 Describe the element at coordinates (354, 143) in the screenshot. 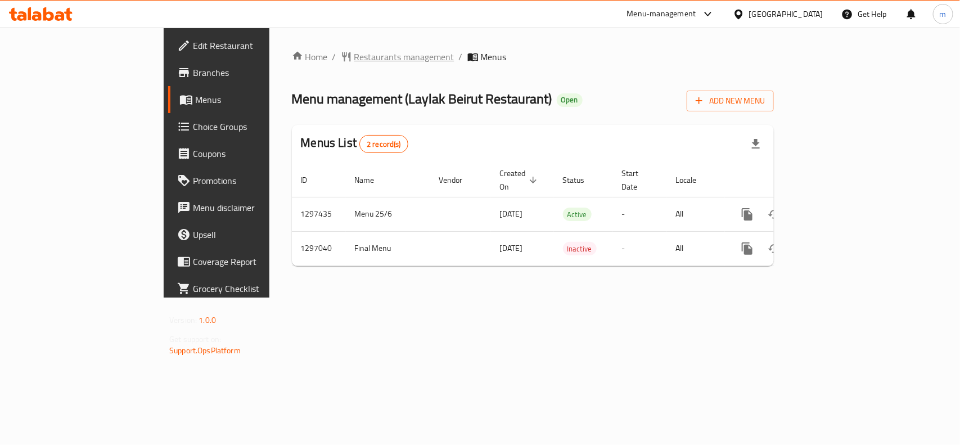

I see `h2: Menus List` at that location.